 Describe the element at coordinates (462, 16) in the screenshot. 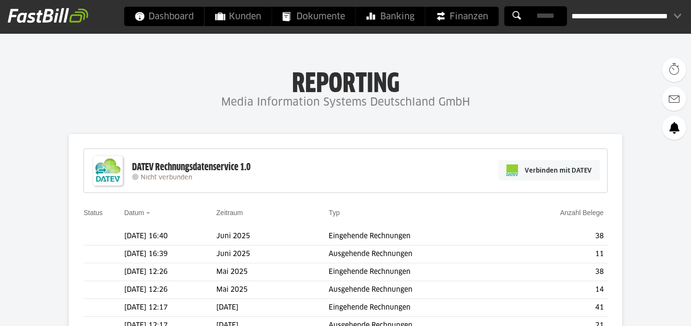

I see `span: Finanzen` at that location.